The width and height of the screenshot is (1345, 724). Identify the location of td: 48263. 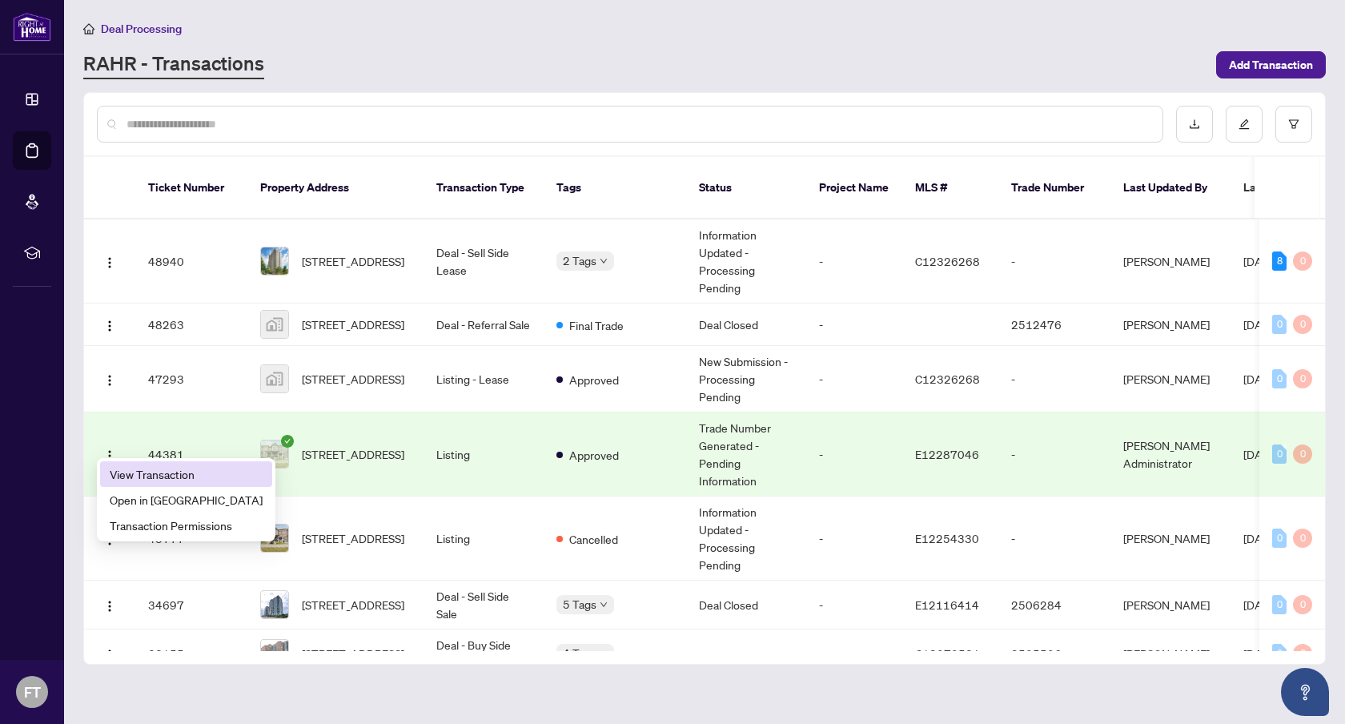
(191, 324).